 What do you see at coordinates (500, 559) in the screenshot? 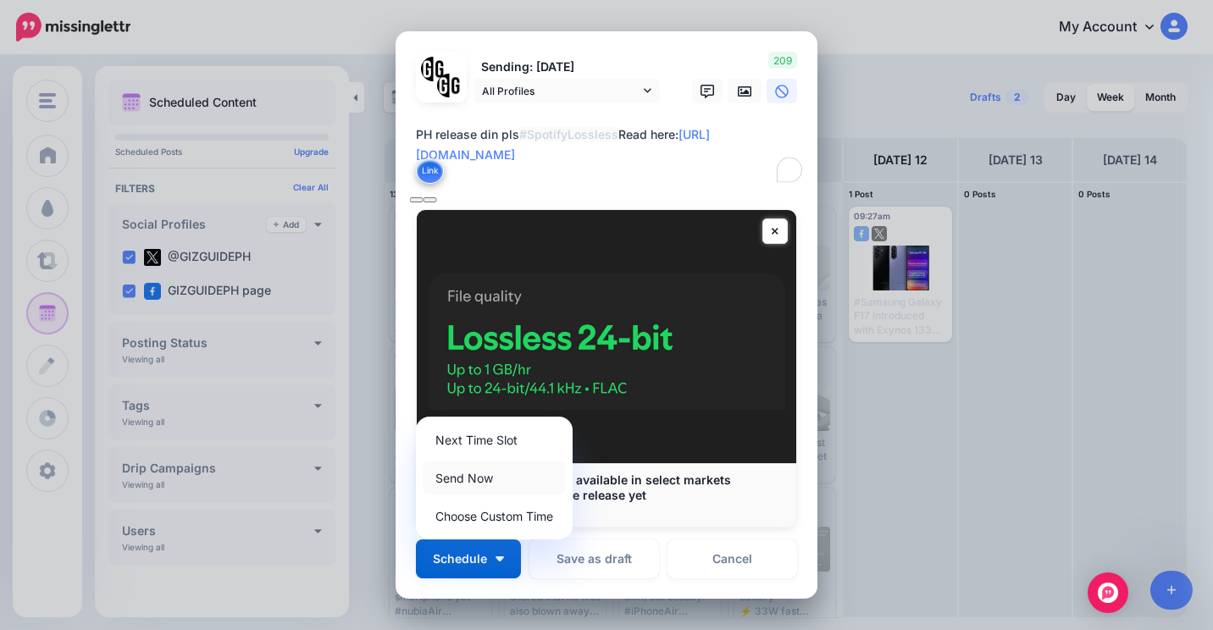
I see `img: arrow-down-white.png` at bounding box center [500, 559].